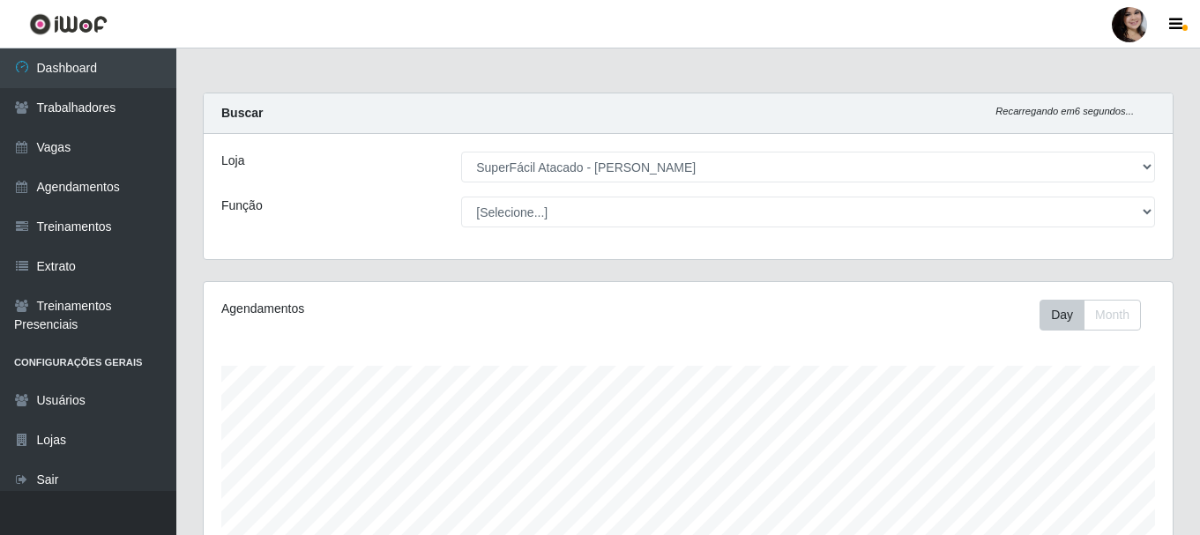 The width and height of the screenshot is (1200, 535). What do you see at coordinates (241, 113) in the screenshot?
I see `strong: Buscar` at bounding box center [241, 113].